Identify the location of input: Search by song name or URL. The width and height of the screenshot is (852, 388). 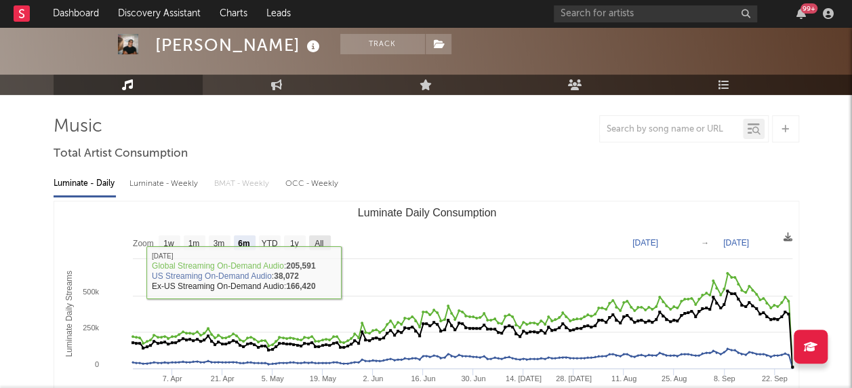
(671, 129).